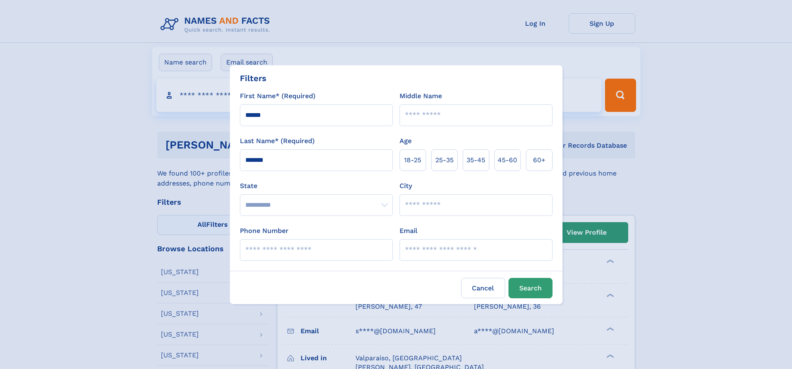 The image size is (792, 369). What do you see at coordinates (277, 141) in the screenshot?
I see `label: Last Name* (Required)` at bounding box center [277, 141].